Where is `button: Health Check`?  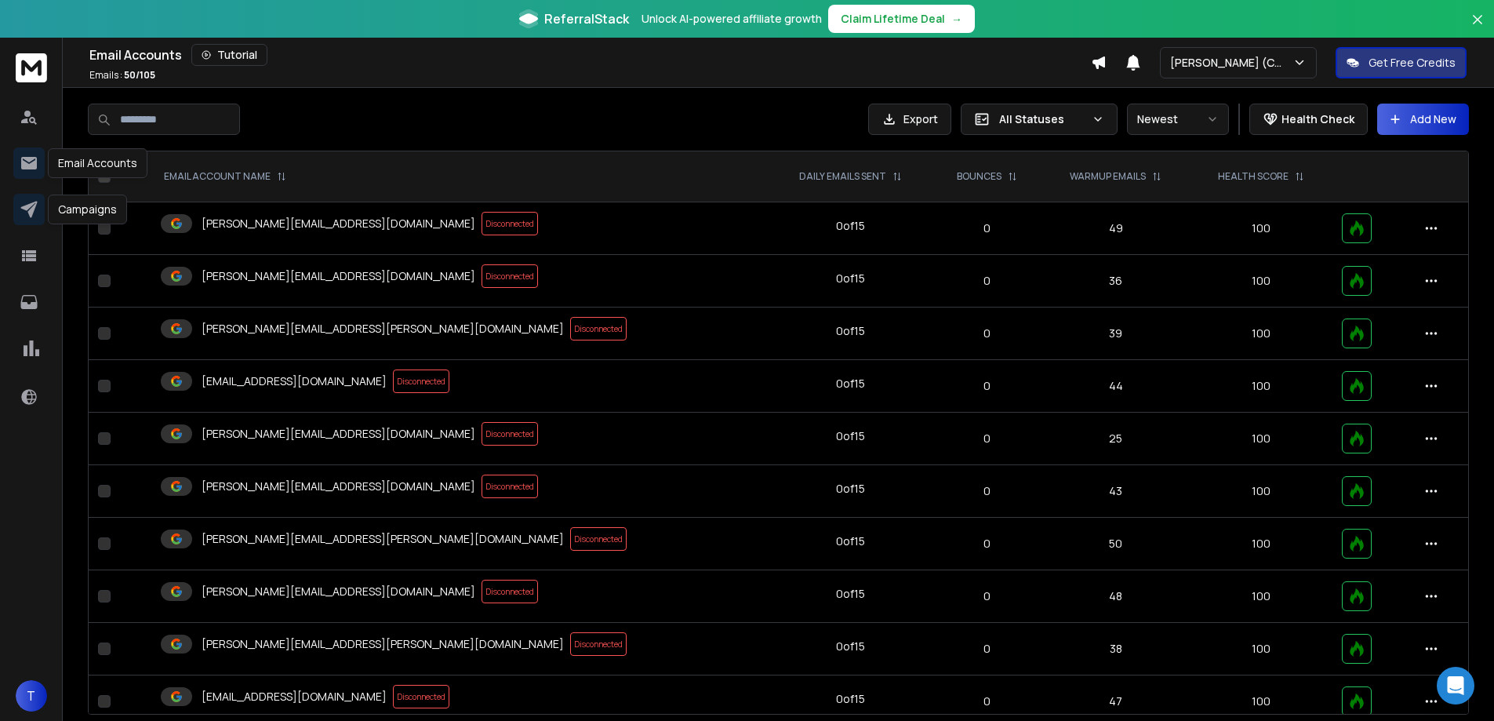 button: Health Check is located at coordinates (1308, 119).